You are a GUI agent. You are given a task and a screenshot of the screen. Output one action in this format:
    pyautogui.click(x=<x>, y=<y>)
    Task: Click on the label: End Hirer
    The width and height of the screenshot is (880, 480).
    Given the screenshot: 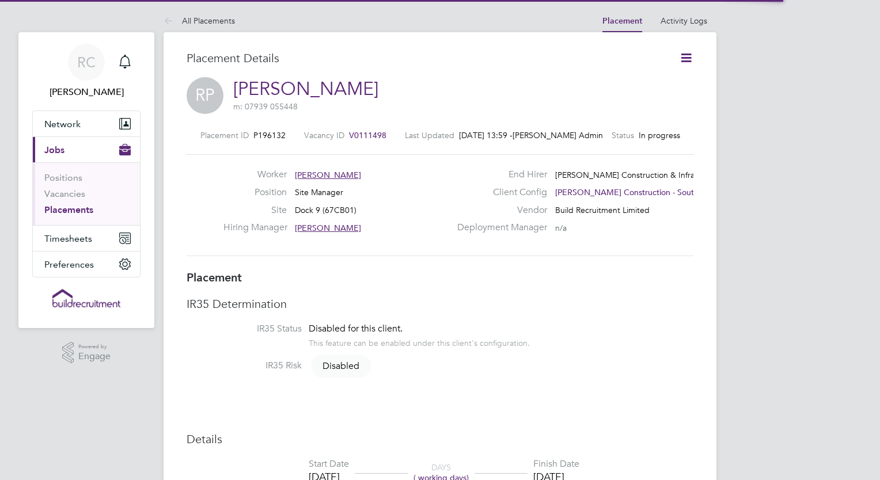 What is the action you would take?
    pyautogui.click(x=499, y=174)
    